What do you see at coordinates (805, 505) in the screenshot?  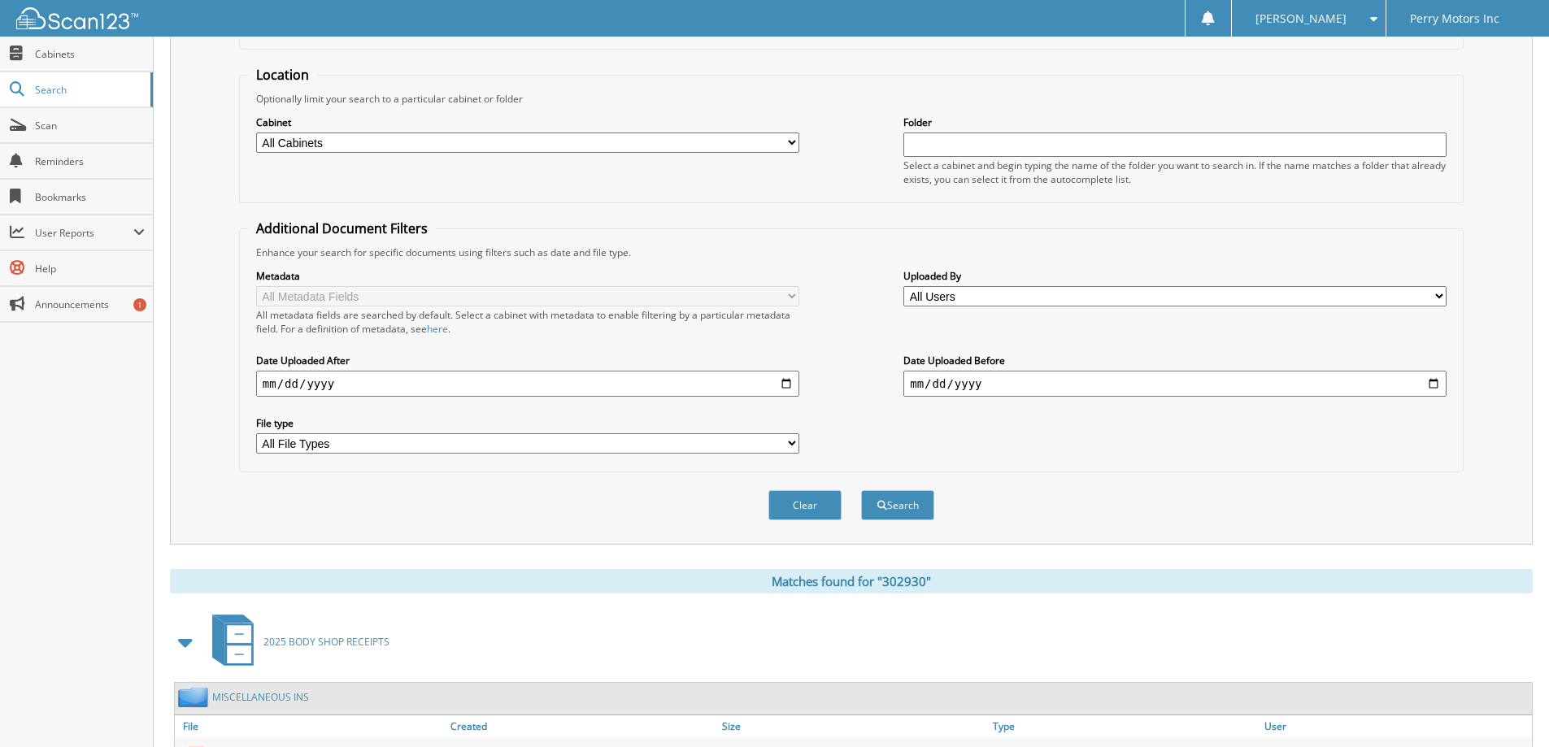 I see `button: Clear` at bounding box center [805, 505].